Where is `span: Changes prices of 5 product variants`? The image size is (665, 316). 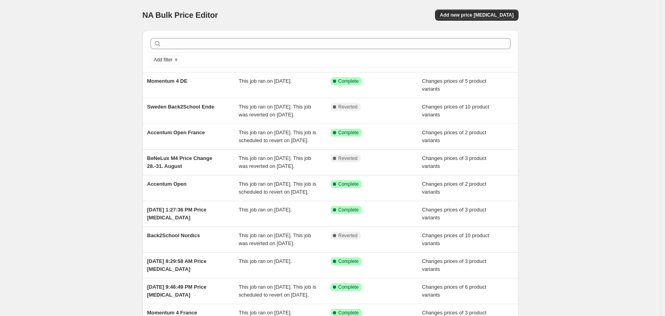 span: Changes prices of 5 product variants is located at coordinates (454, 85).